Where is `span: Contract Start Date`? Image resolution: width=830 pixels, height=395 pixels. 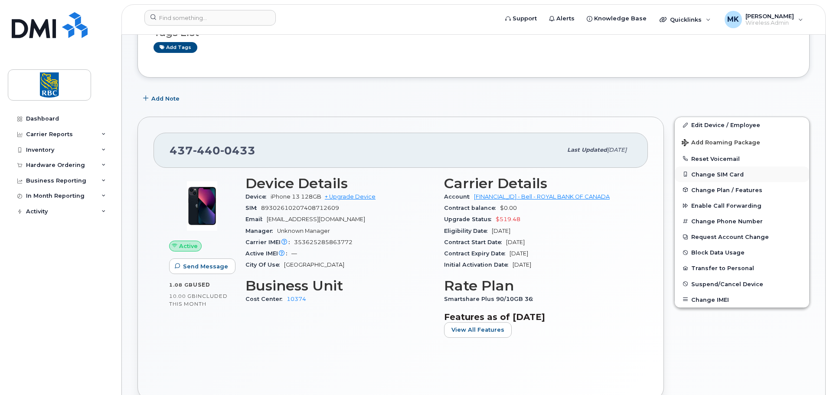
span: Contract Start Date is located at coordinates (475, 242).